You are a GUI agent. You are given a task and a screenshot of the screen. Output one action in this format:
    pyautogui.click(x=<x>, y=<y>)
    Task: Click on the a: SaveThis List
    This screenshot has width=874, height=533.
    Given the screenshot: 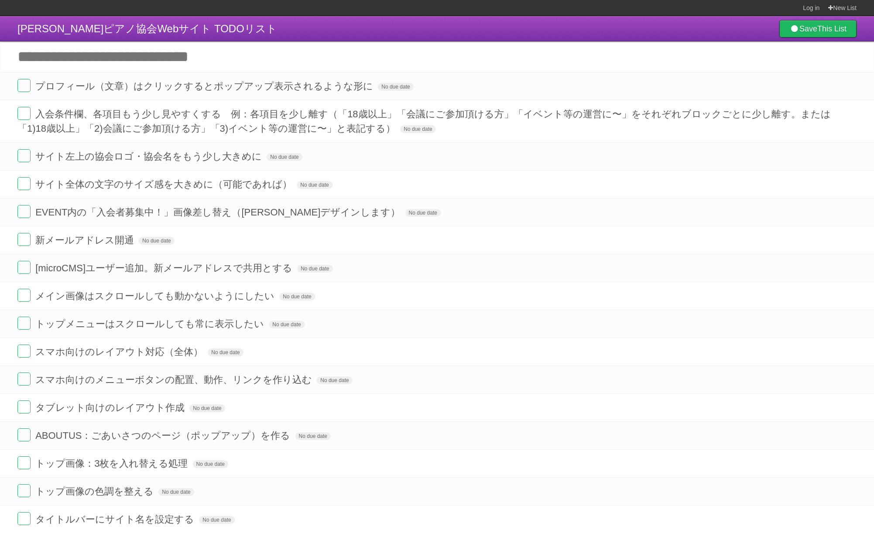 What is the action you would take?
    pyautogui.click(x=818, y=29)
    